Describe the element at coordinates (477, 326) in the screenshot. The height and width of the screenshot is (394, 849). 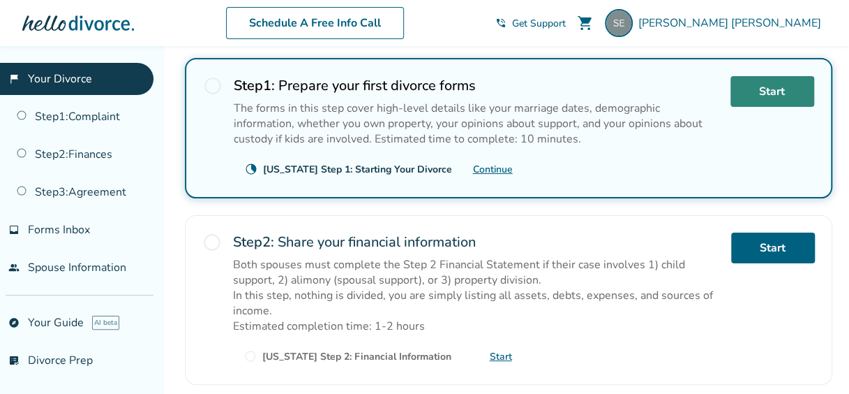
I see `p: Estimated completion time: 1-2 hours` at that location.